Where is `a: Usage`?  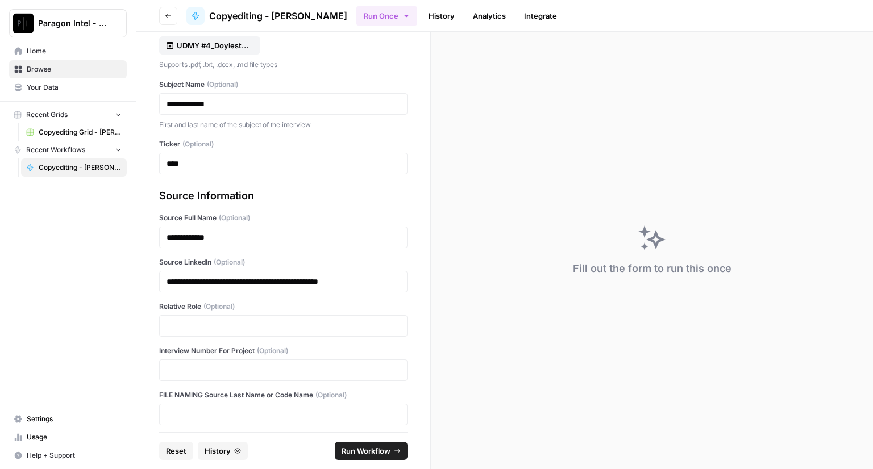 a: Usage is located at coordinates (68, 438).